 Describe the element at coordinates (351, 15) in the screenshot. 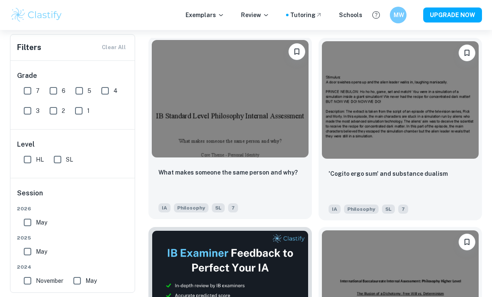

I see `a: Schools` at that location.